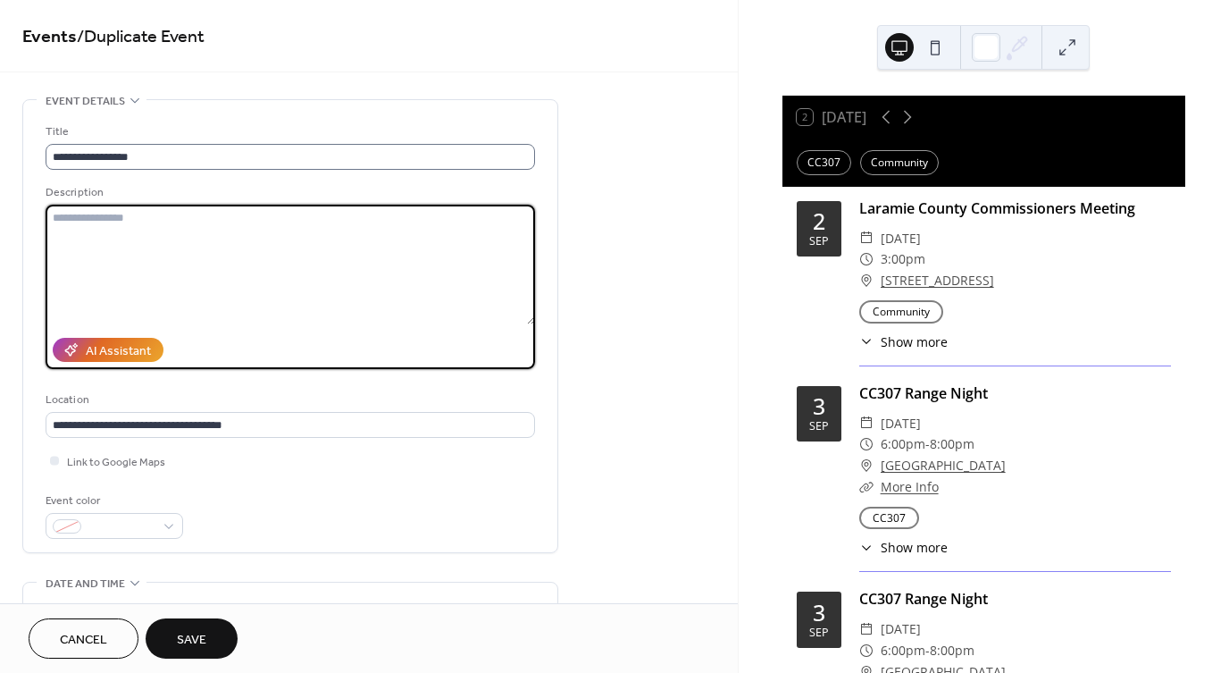  What do you see at coordinates (824, 163) in the screenshot?
I see `div: CC307` at bounding box center [824, 163].